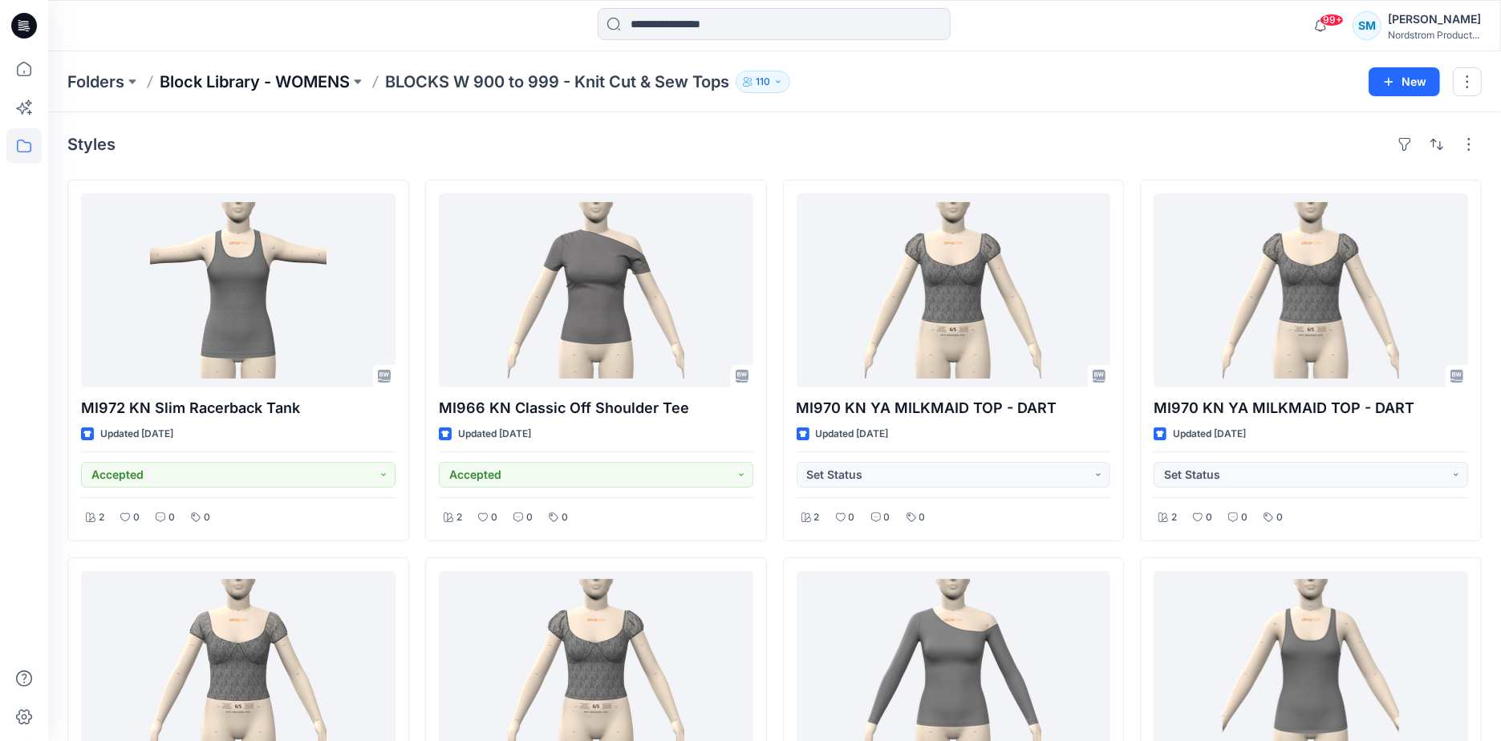 This screenshot has width=1501, height=741. I want to click on p: MI966 KN Classic Off Shoulder Tee, so click(596, 408).